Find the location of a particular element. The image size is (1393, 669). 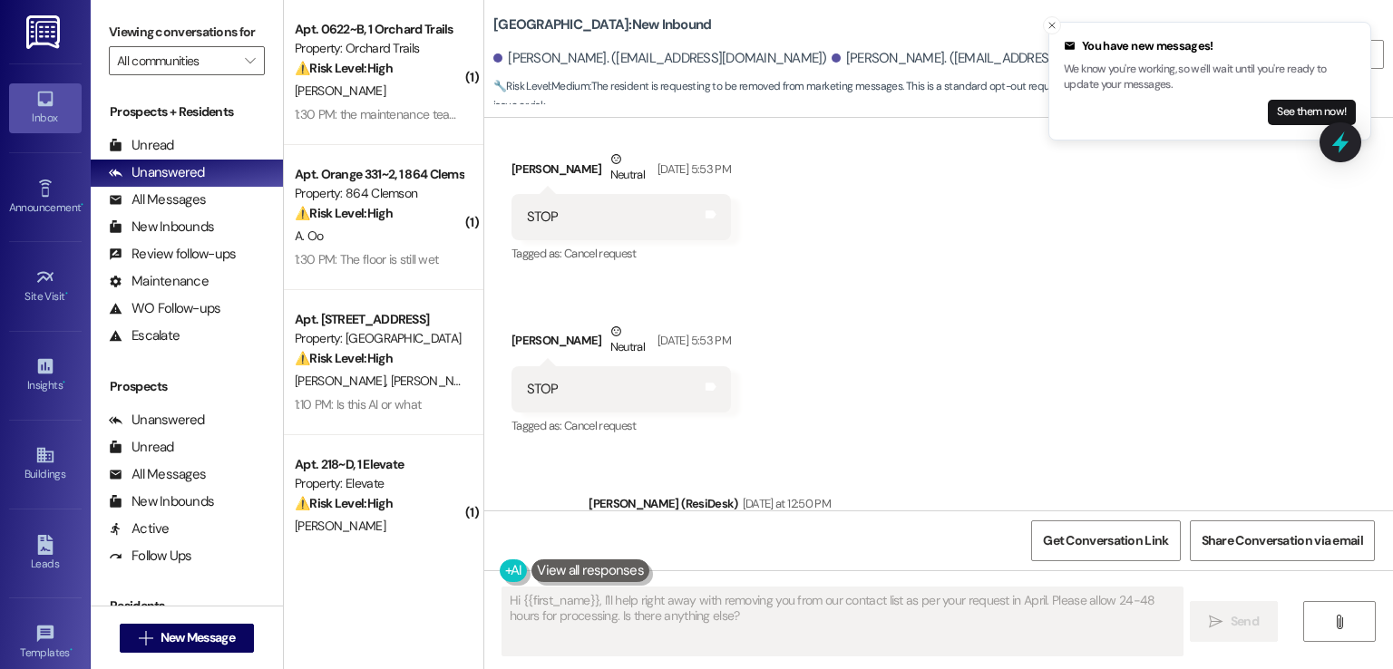

a: Site Visit • is located at coordinates (45, 287).